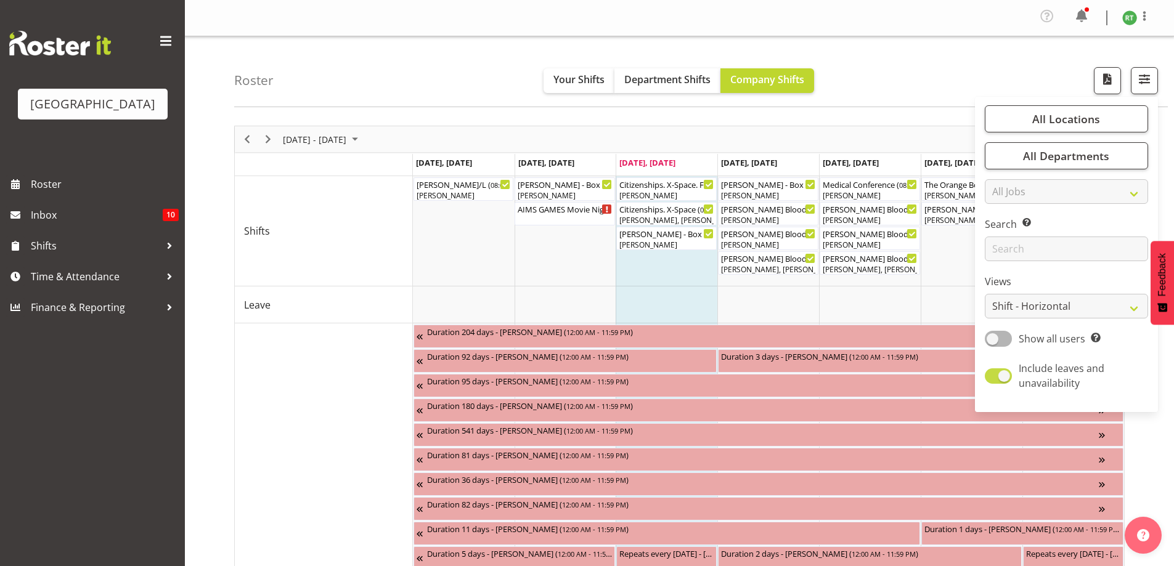 This screenshot has height=566, width=1174. What do you see at coordinates (60, 43) in the screenshot?
I see `img: Rosterit website logo` at bounding box center [60, 43].